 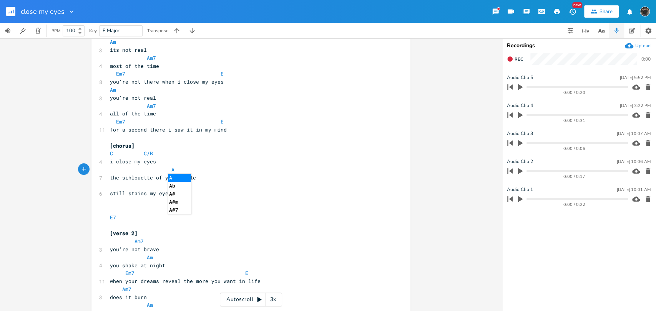 What do you see at coordinates (179, 194) in the screenshot?
I see `li: A#` at bounding box center [179, 194].